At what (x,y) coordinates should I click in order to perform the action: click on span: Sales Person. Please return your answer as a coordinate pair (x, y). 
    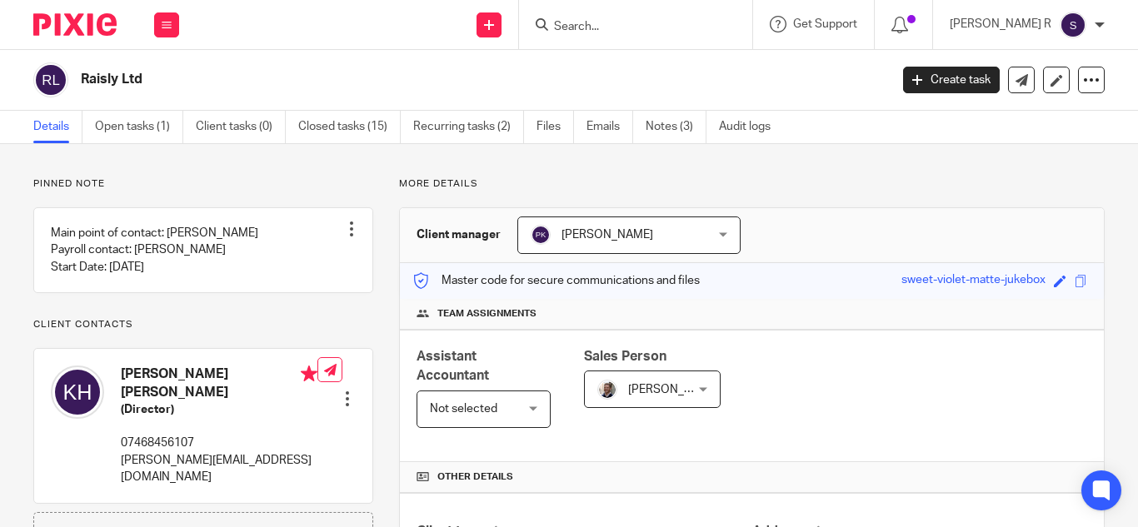
    Looking at the image, I should click on (625, 357).